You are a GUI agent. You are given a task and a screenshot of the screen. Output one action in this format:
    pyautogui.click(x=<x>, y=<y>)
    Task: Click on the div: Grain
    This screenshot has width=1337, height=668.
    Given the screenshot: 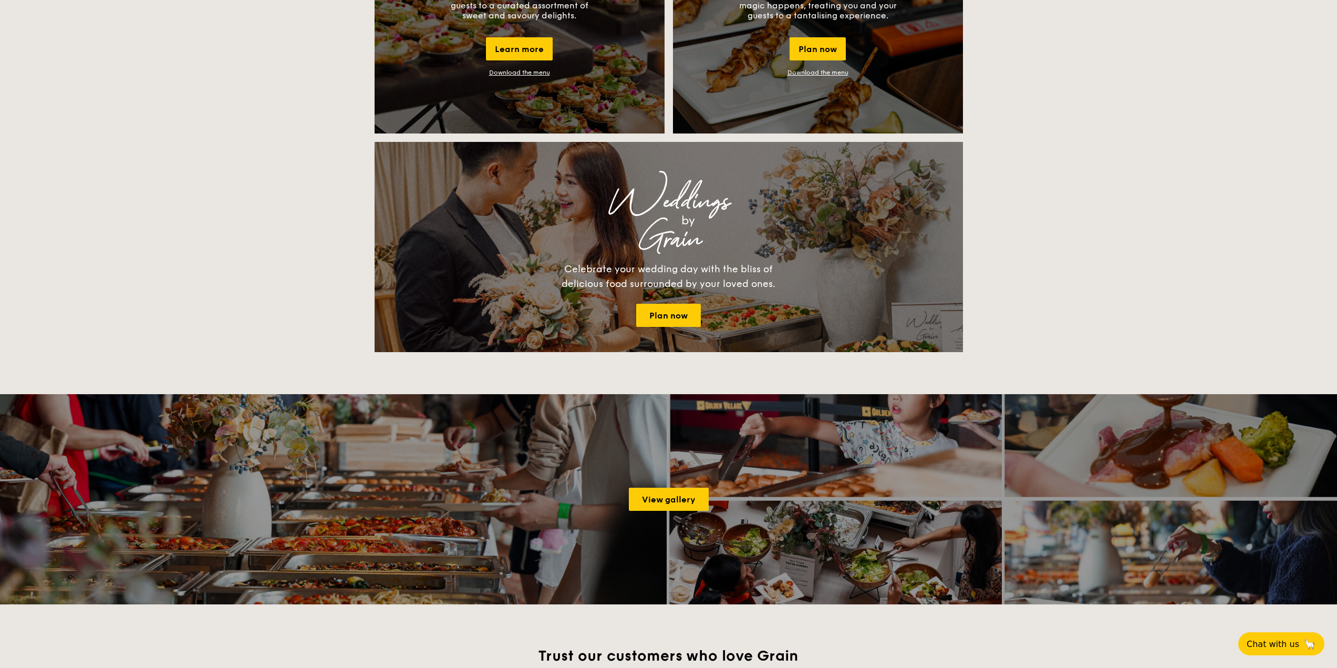 What is the action you would take?
    pyautogui.click(x=669, y=239)
    